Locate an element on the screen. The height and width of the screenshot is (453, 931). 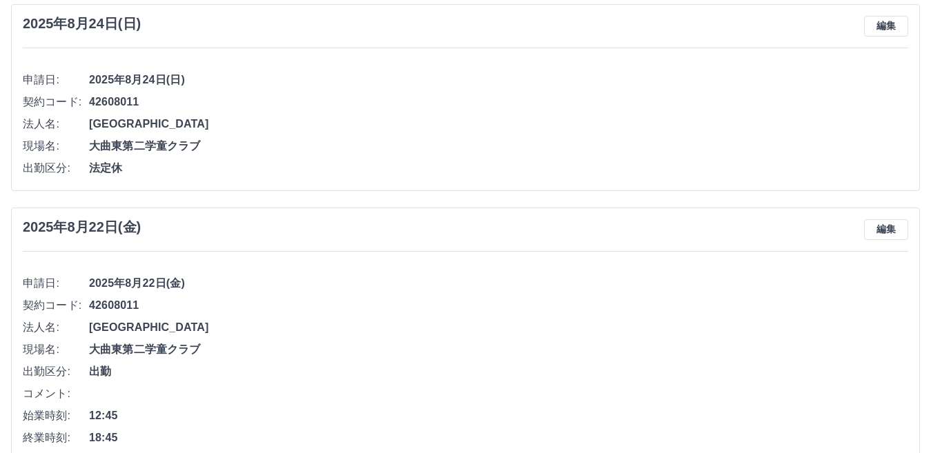
span: 12:45 is located at coordinates (498, 416).